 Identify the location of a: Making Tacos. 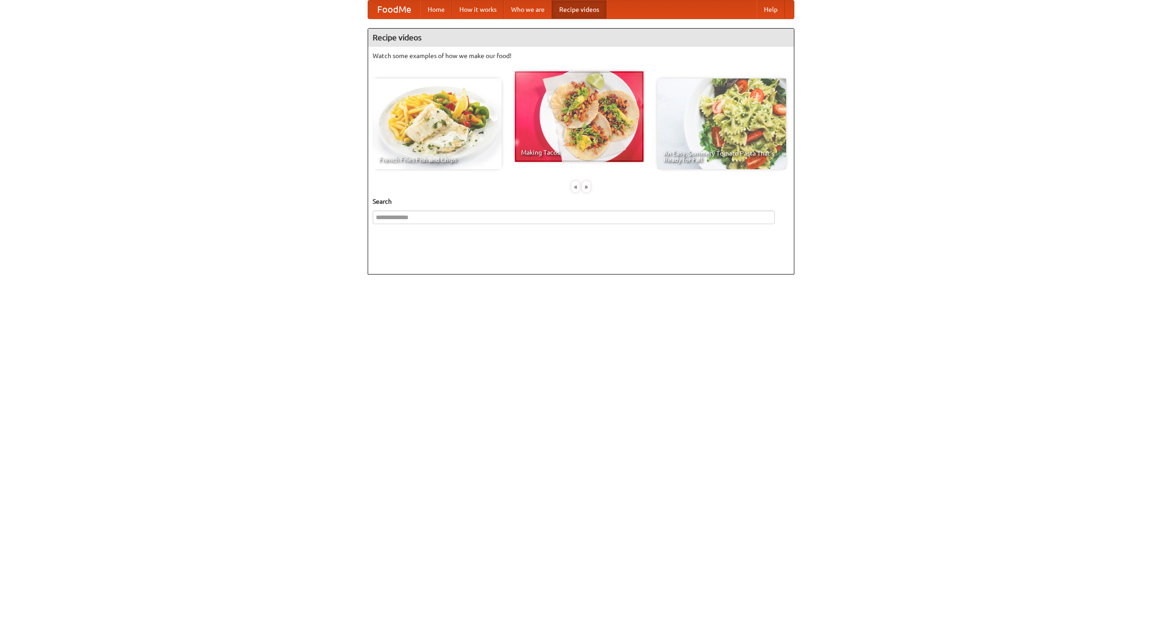
(579, 117).